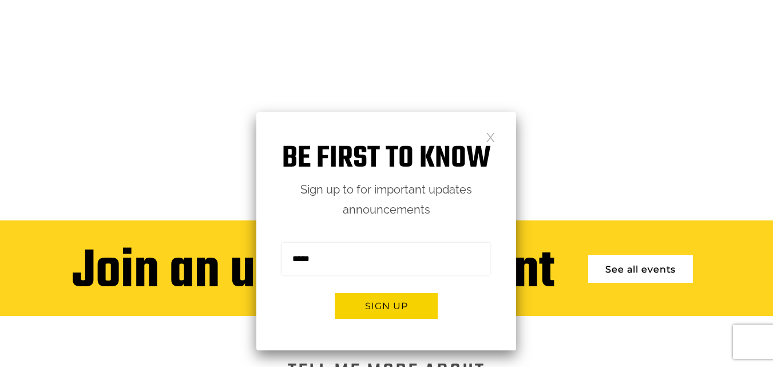 This screenshot has width=773, height=367. Describe the element at coordinates (490, 136) in the screenshot. I see `a: Close` at that location.